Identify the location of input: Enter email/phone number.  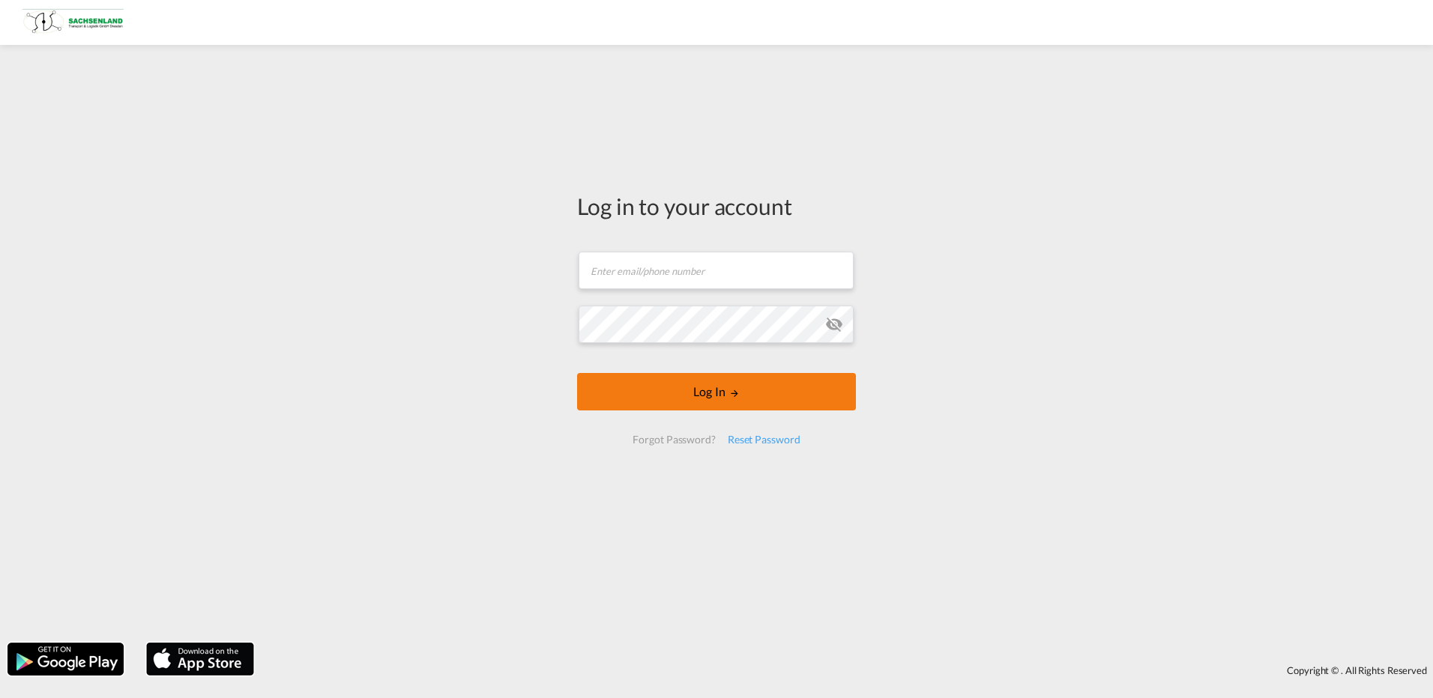
(716, 270).